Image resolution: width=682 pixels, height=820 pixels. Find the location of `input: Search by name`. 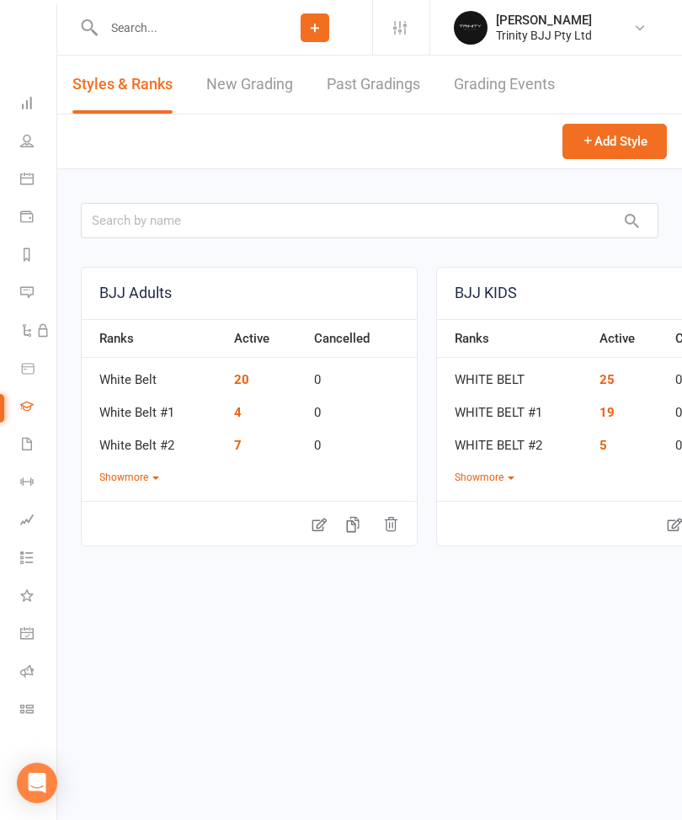

input: Search by name is located at coordinates (370, 221).